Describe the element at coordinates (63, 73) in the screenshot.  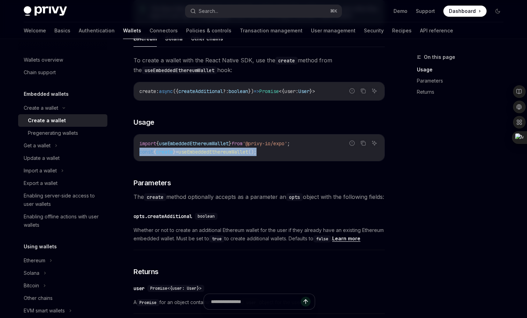
I see `a: Chain support` at that location.